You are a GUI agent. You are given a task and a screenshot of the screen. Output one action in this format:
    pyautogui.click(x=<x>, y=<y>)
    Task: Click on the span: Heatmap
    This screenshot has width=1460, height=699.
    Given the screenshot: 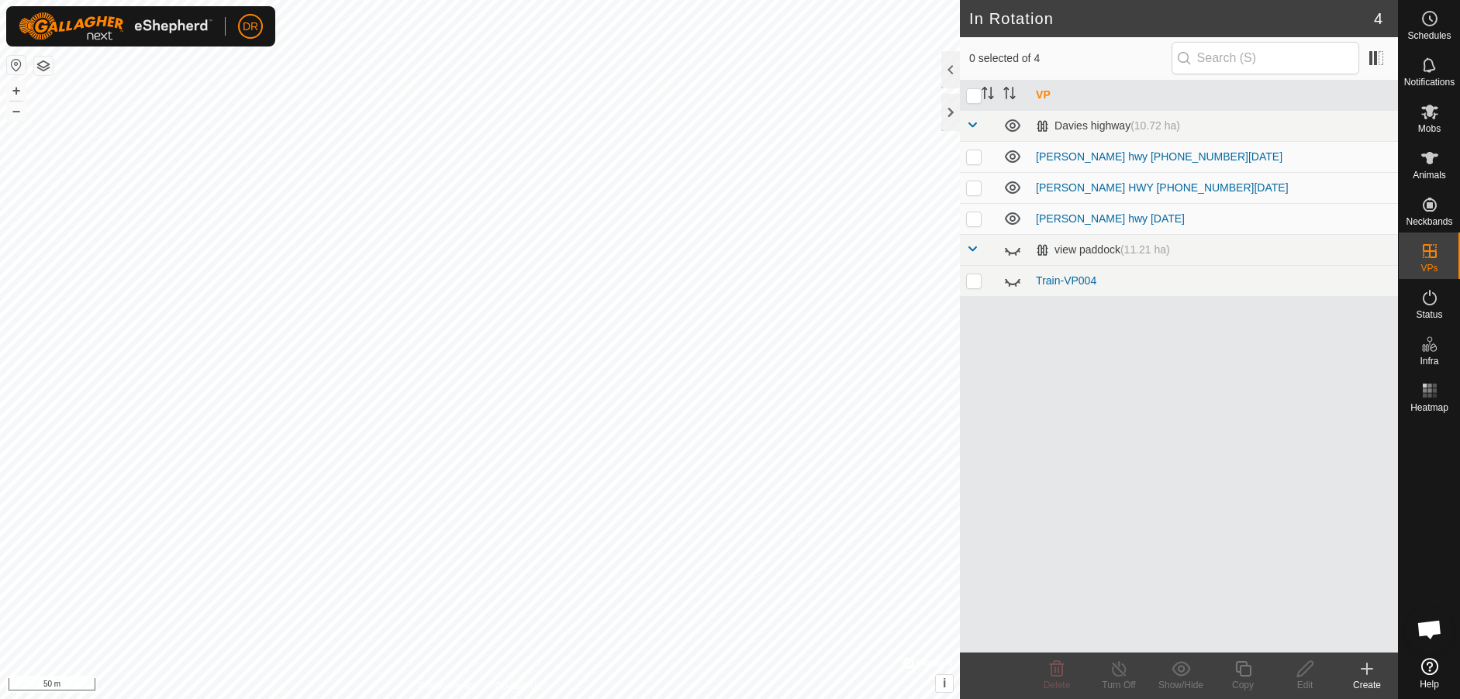 What is the action you would take?
    pyautogui.click(x=1429, y=408)
    